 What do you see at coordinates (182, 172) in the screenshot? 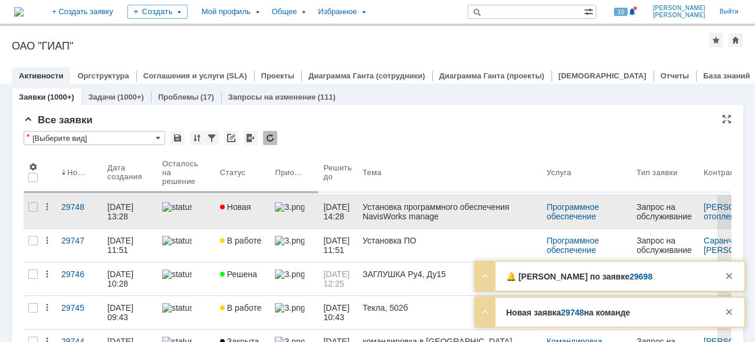
I see `div: Осталось на решение` at bounding box center [182, 172].